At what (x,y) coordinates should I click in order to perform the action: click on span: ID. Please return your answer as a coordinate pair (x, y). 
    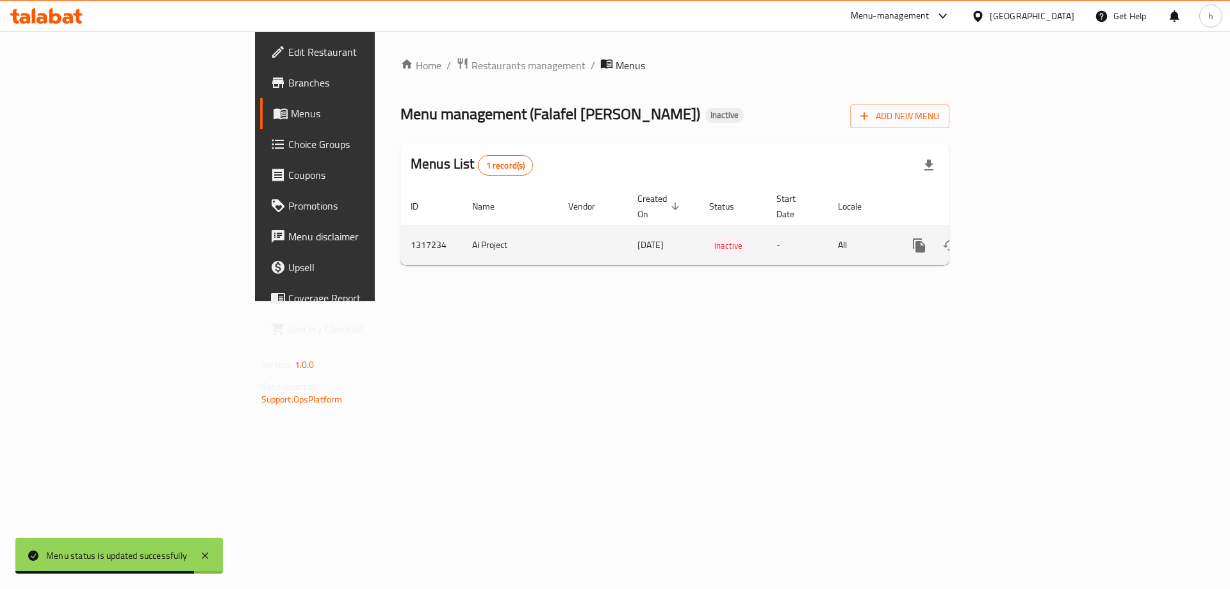
    Looking at the image, I should click on (423, 206).